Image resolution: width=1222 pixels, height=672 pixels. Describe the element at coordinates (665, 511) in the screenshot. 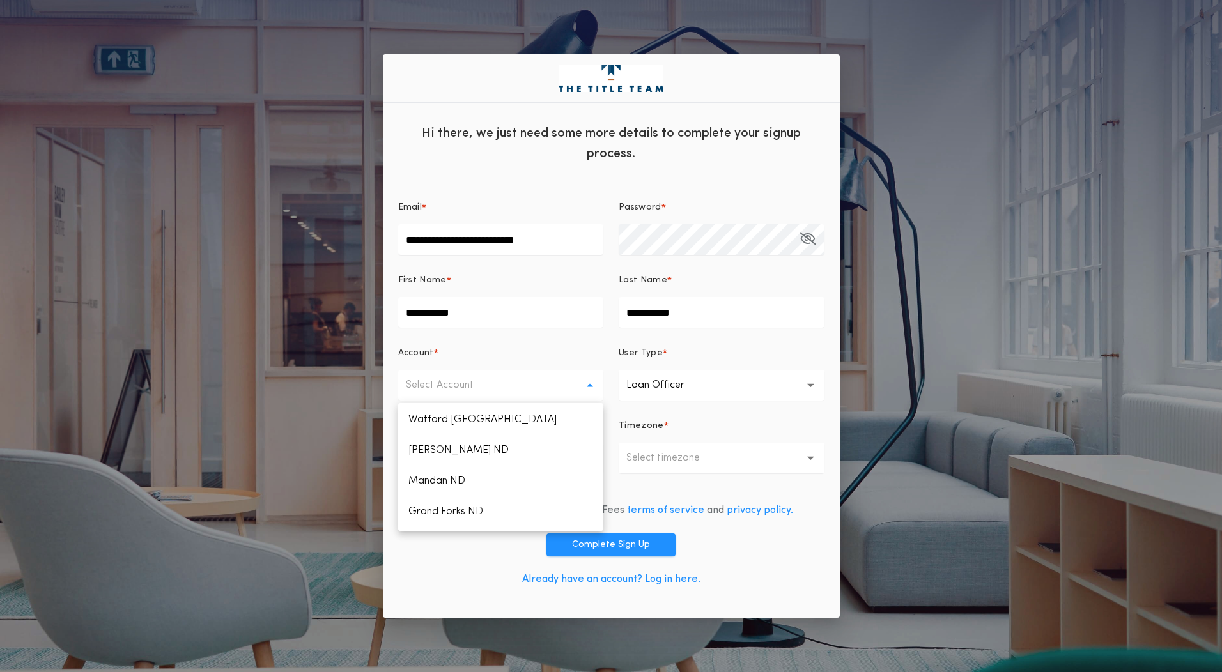

I see `a: terms of service` at that location.